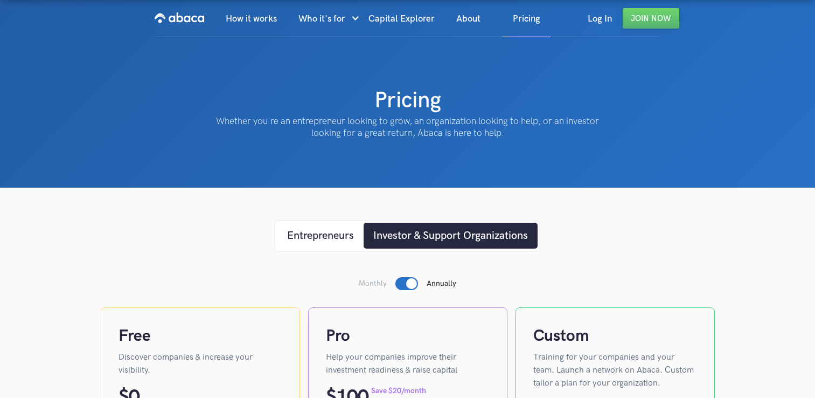  What do you see at coordinates (373, 283) in the screenshot?
I see `p: Monthly` at bounding box center [373, 283].